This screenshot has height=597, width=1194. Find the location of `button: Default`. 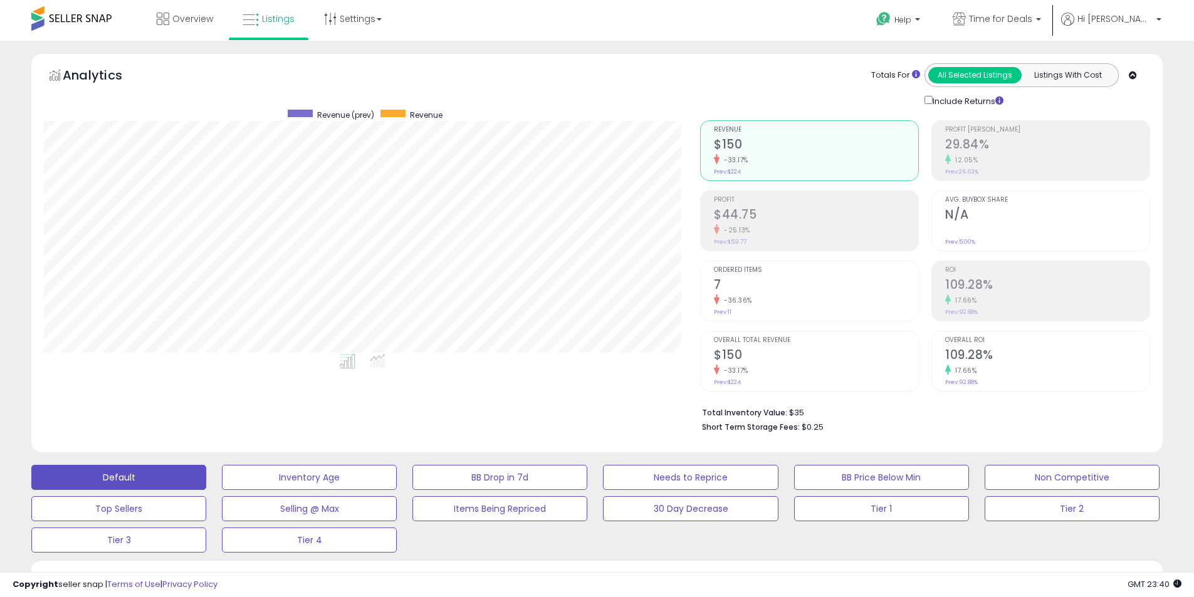

button: Default is located at coordinates (118, 478).